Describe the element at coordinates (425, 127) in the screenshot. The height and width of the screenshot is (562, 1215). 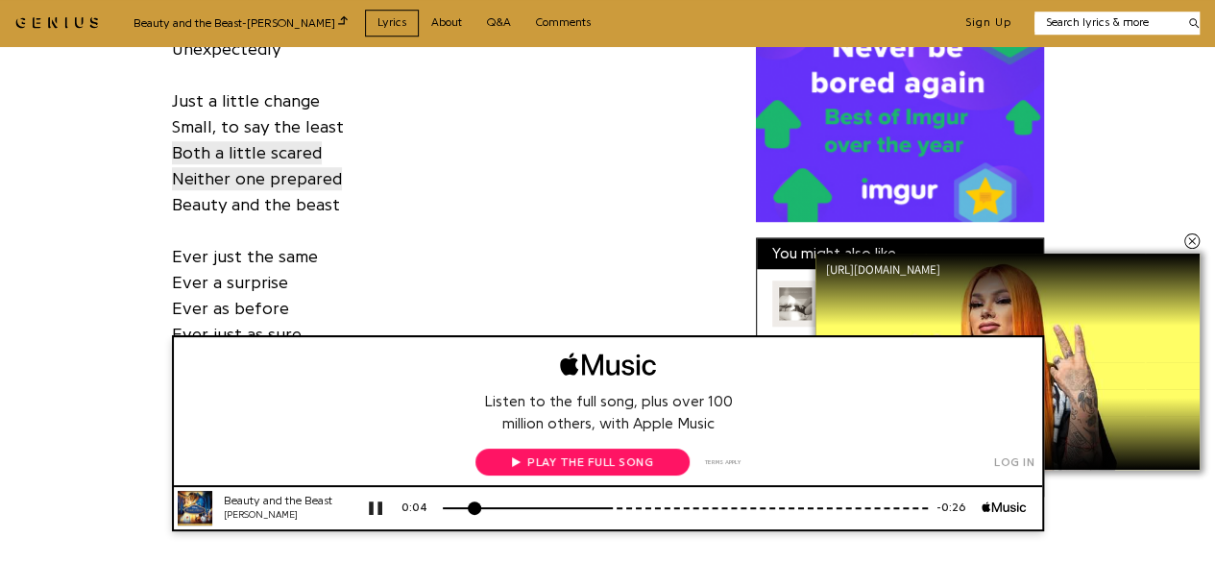
I see `span: Play the full song` at that location.